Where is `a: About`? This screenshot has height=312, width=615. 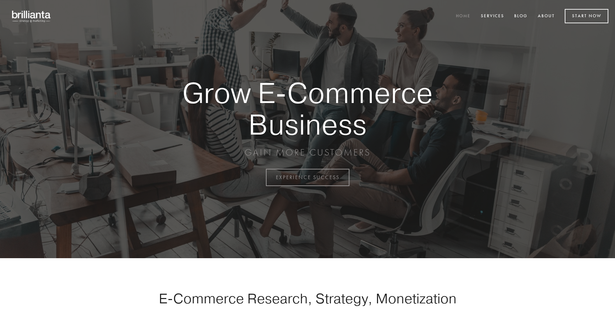
a: About is located at coordinates (546, 16).